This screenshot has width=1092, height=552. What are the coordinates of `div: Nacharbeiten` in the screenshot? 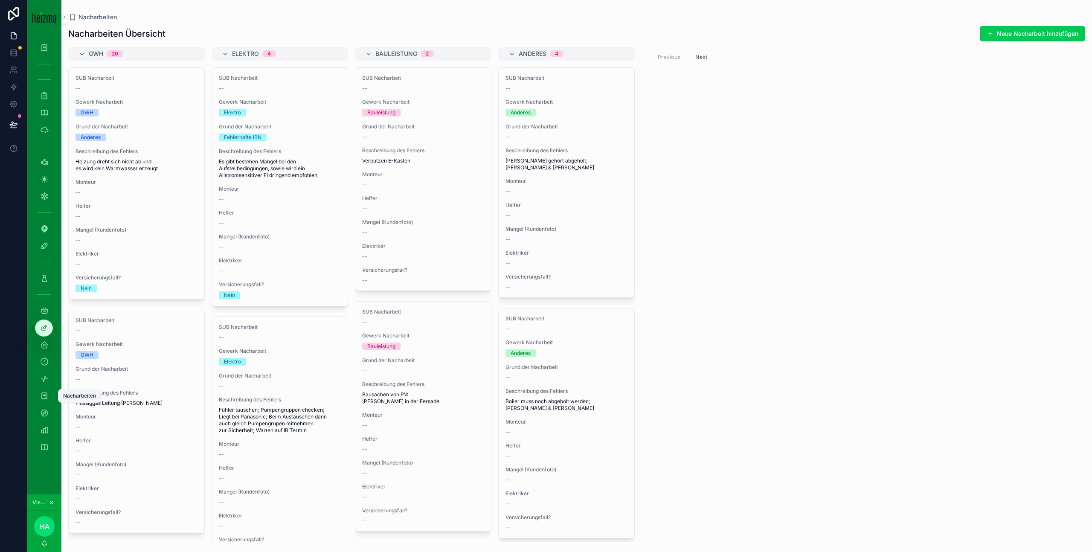 It's located at (79, 396).